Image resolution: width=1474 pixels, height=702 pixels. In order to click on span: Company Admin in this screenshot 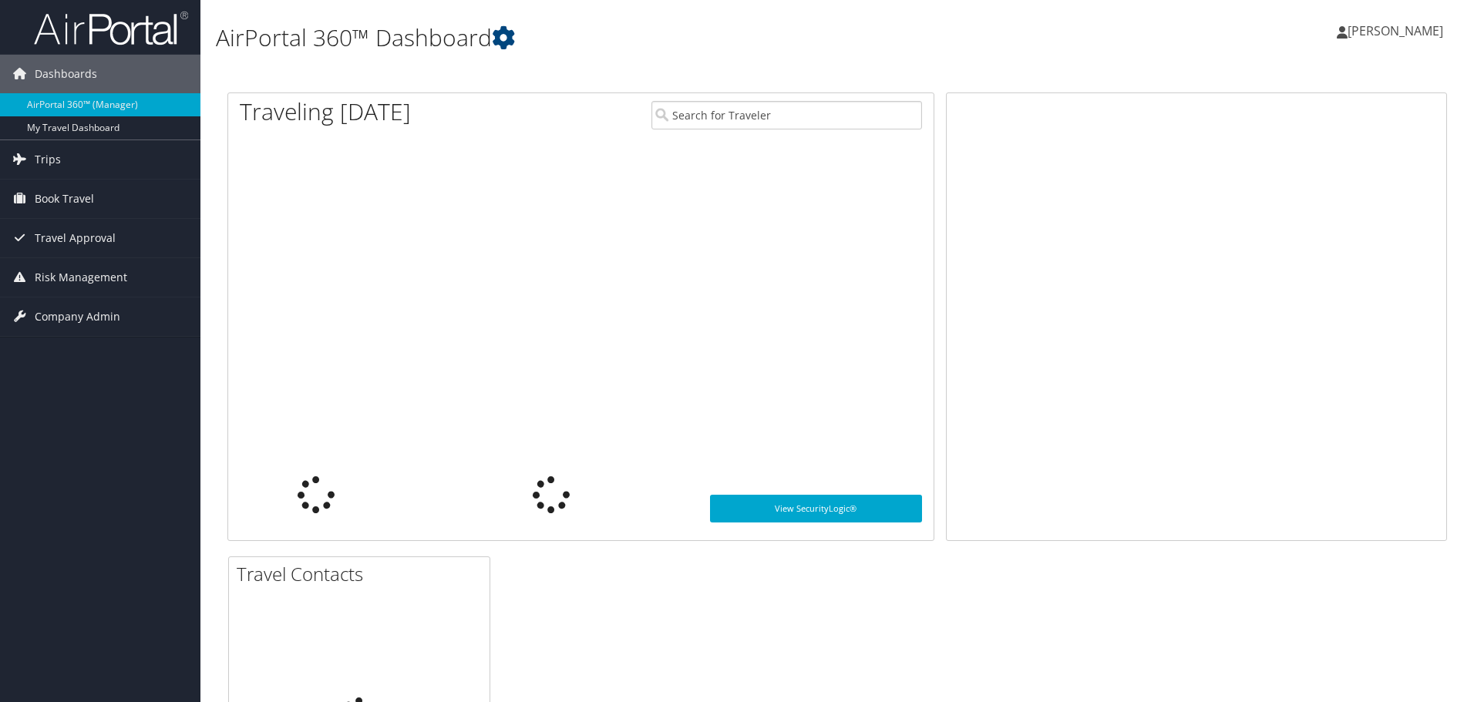, I will do `click(77, 317)`.